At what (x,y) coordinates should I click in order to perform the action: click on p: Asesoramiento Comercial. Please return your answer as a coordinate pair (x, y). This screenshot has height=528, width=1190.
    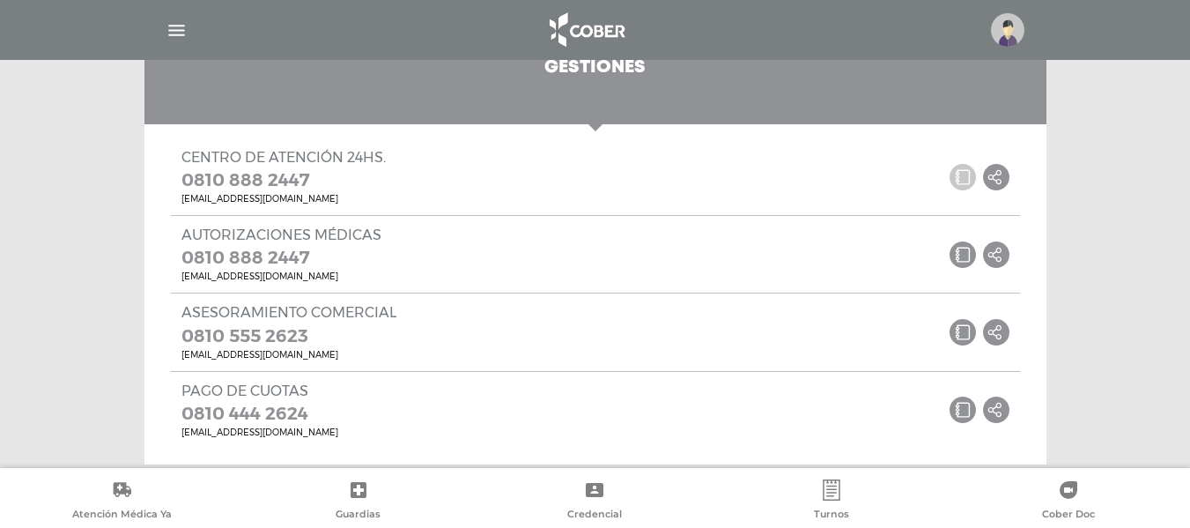
    Looking at the image, I should click on (289, 312).